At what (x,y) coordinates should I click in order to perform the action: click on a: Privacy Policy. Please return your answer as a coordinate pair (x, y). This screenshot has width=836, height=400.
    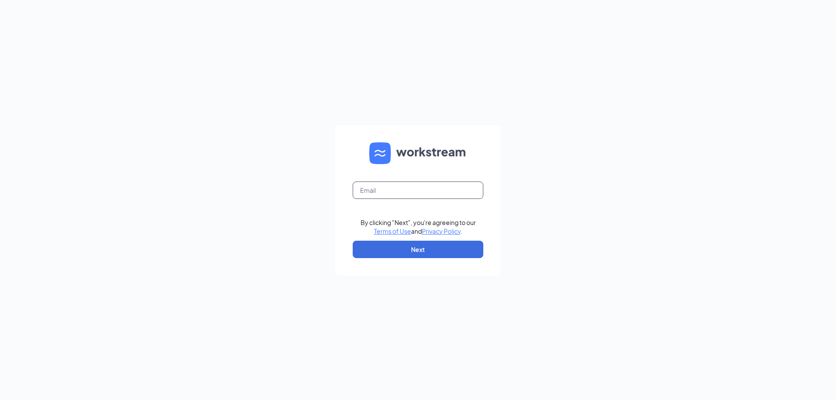
    Looking at the image, I should click on (441, 231).